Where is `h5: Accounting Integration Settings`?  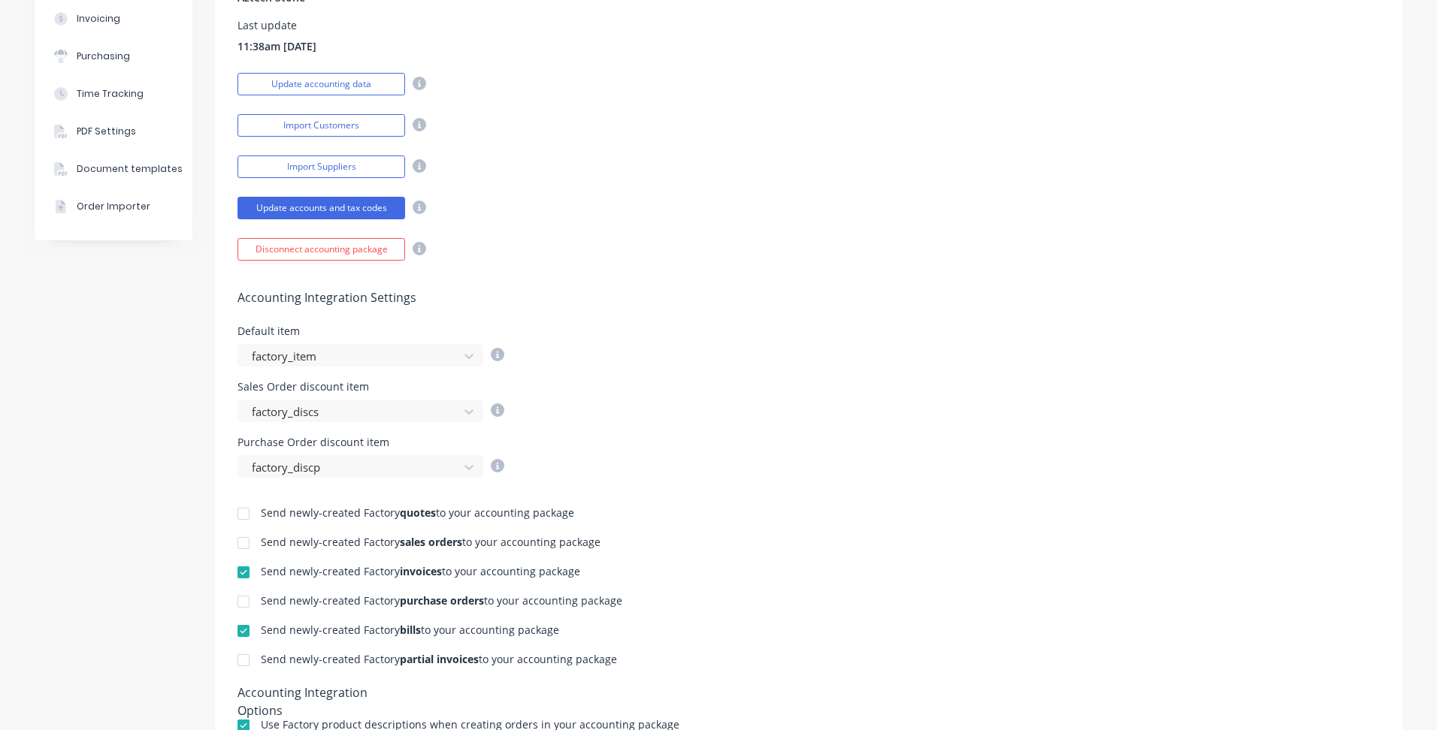
h5: Accounting Integration Settings is located at coordinates (808, 298).